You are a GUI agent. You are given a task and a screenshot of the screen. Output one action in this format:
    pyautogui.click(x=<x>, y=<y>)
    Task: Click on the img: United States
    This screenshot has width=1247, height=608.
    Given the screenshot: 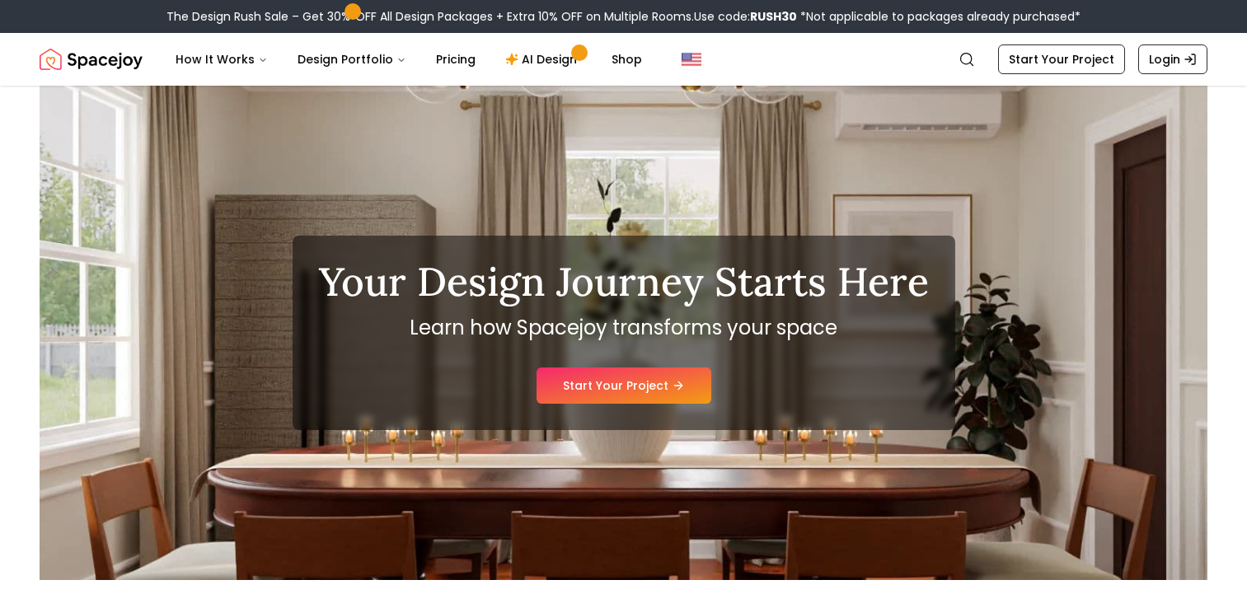 What is the action you would take?
    pyautogui.click(x=692, y=59)
    